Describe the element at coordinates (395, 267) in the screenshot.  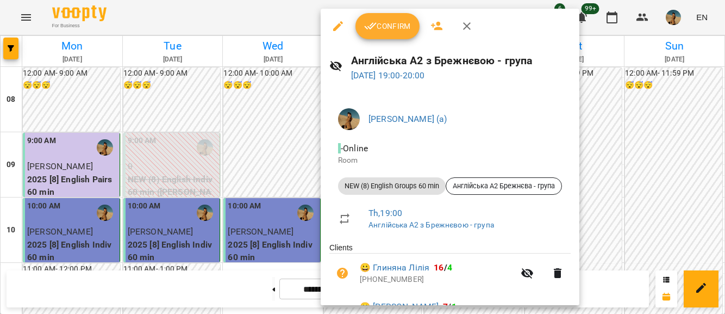
I see `a: 😀 Глиняна Лілія` at that location.